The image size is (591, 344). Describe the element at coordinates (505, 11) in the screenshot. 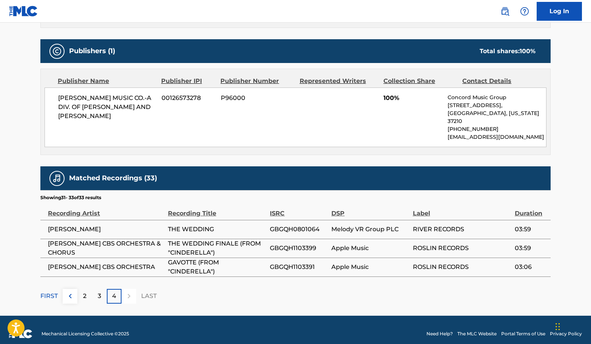

I see `img: search` at that location.